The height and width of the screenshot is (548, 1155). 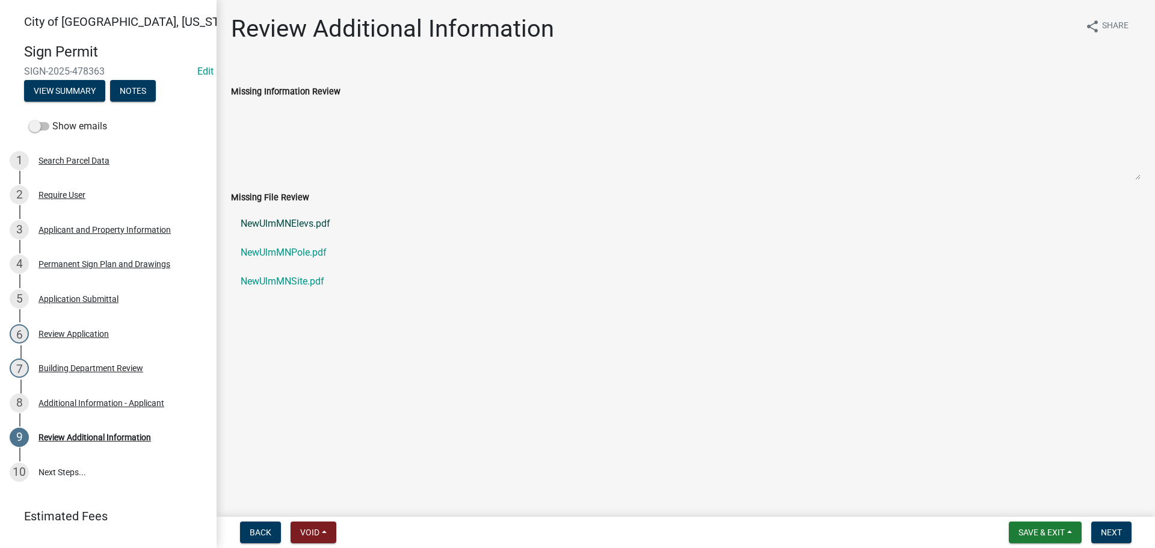 I want to click on label: Missing File Review, so click(x=270, y=198).